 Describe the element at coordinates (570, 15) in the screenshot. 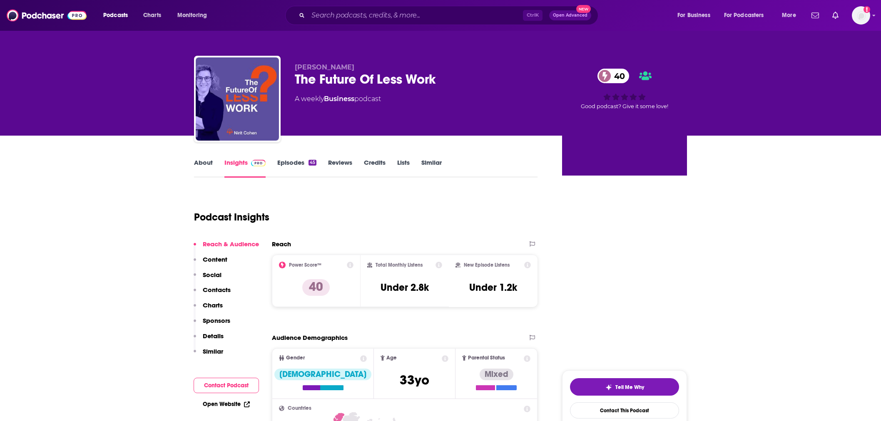

I see `span: Open Advanced` at that location.